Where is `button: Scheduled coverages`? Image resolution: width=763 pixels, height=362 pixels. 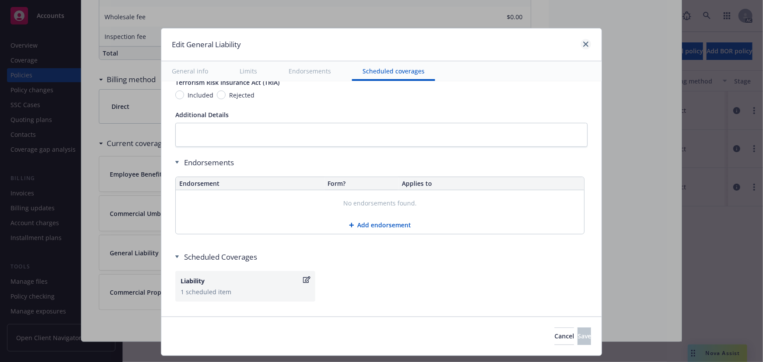
button: Scheduled coverages is located at coordinates (394, 71).